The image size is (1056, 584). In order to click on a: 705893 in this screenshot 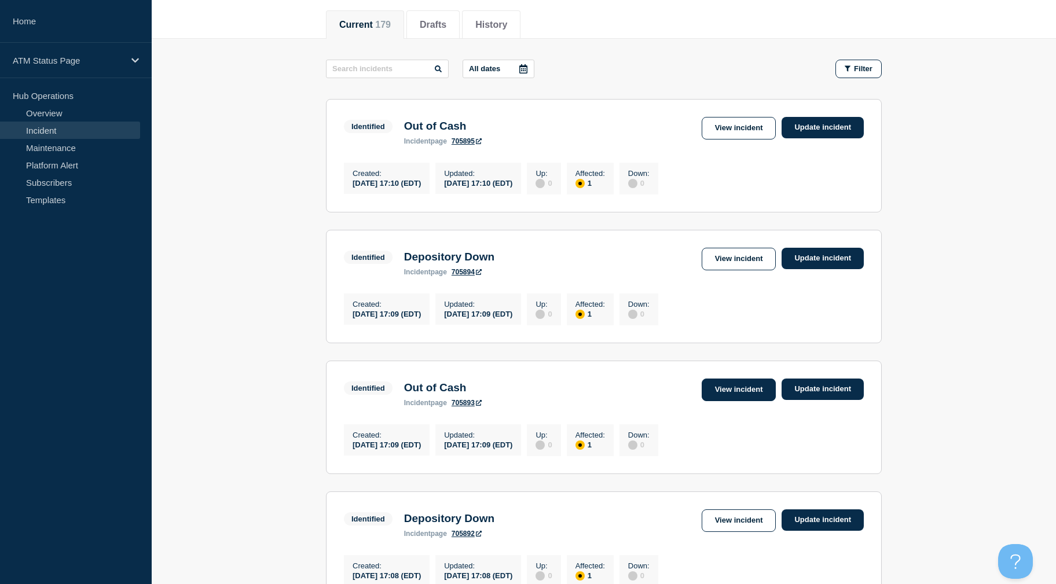, I will do `click(467, 403)`.